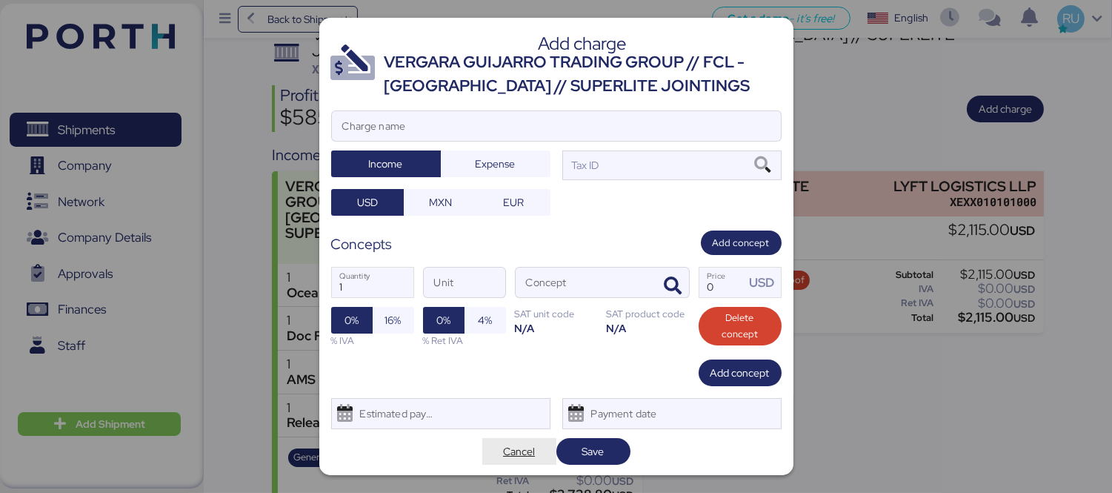  What do you see at coordinates (465, 282) in the screenshot?
I see `input: Unit` at bounding box center [465, 282].